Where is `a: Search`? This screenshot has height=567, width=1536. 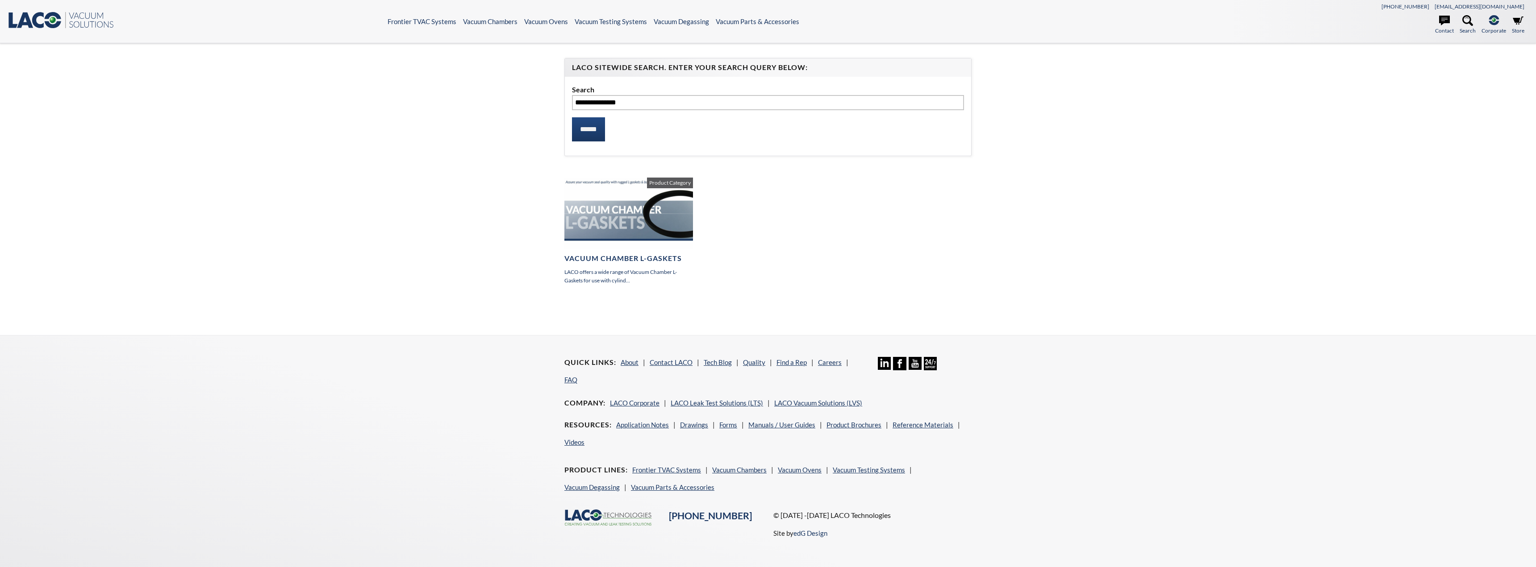
a: Search is located at coordinates (1467, 25).